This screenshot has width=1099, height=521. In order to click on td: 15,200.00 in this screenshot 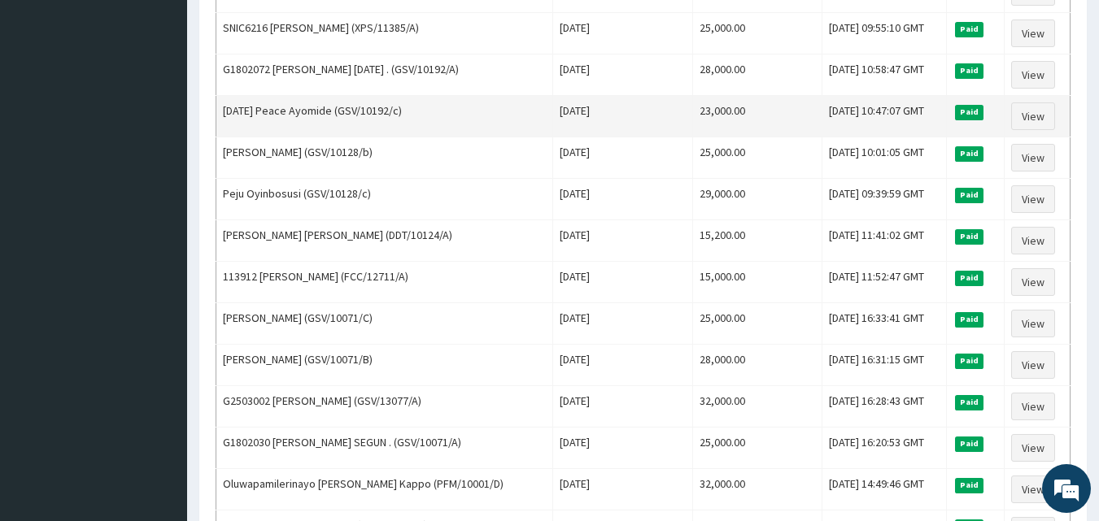, I will do `click(757, 241)`.